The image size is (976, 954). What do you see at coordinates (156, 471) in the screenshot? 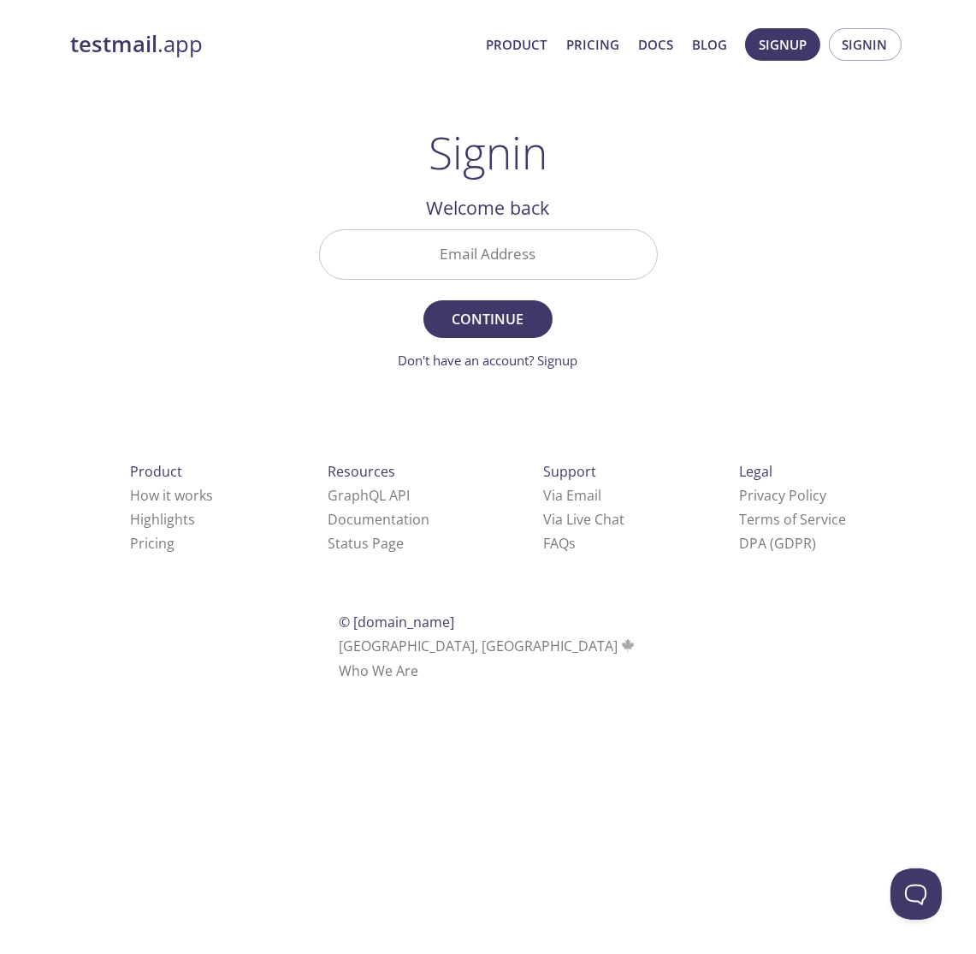
I see `span: Product` at bounding box center [156, 471].